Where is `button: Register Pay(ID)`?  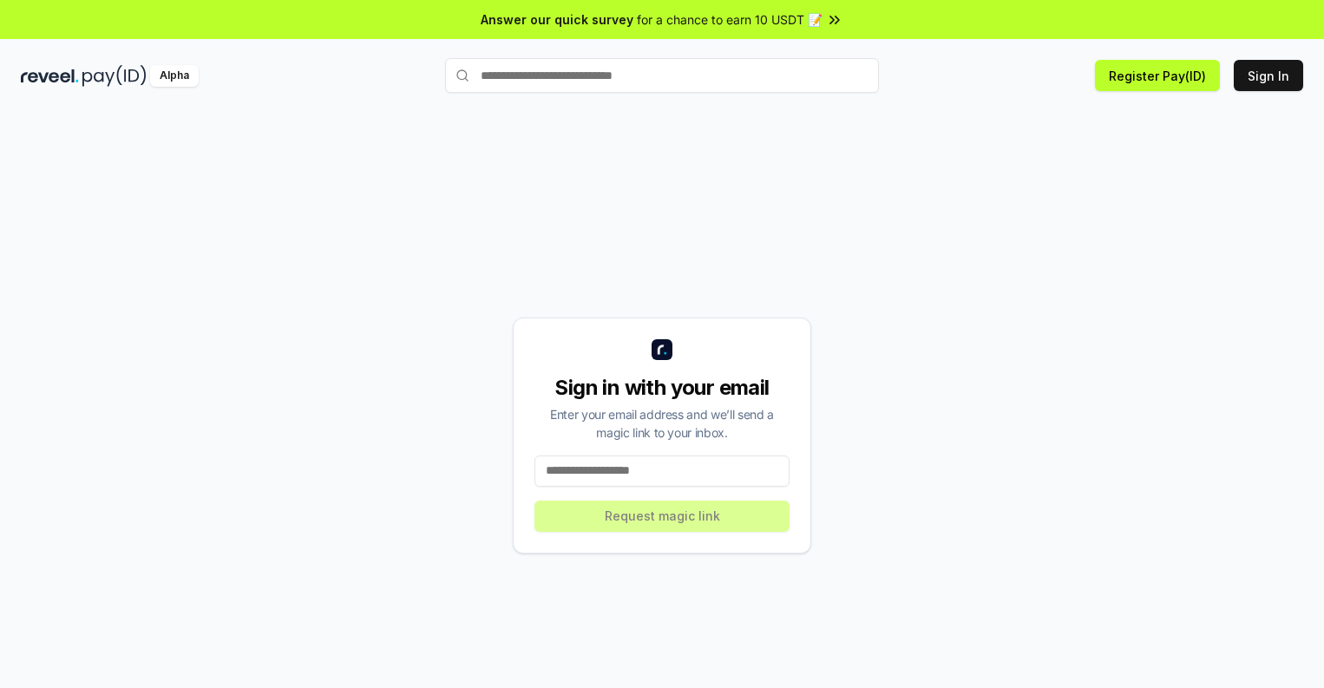 button: Register Pay(ID) is located at coordinates (1157, 75).